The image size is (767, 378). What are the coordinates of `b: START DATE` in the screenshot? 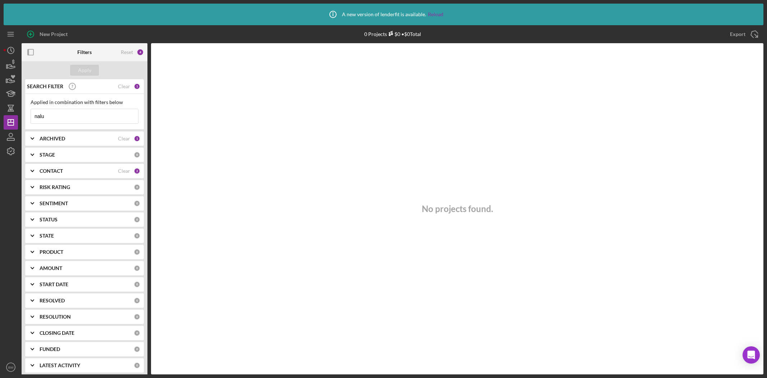 It's located at (54, 284).